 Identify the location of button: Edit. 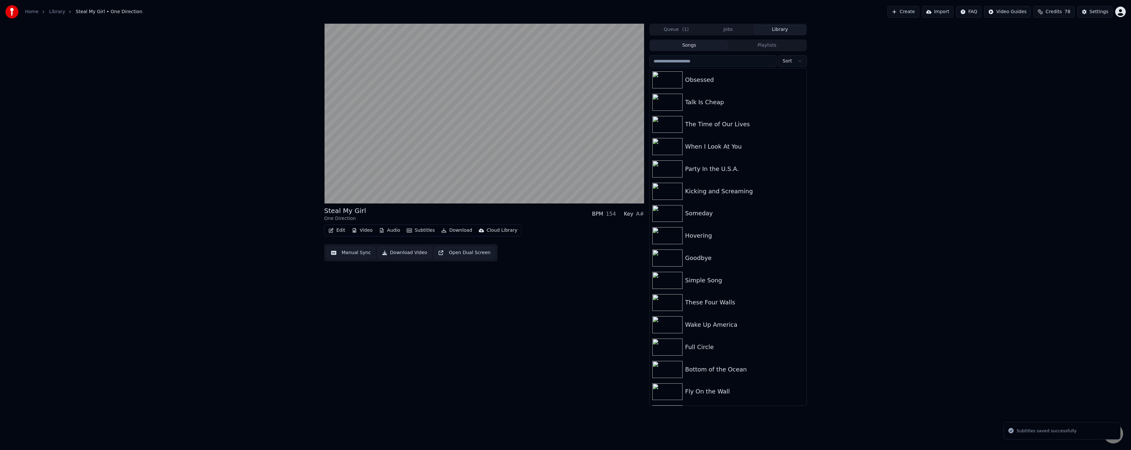
(337, 231).